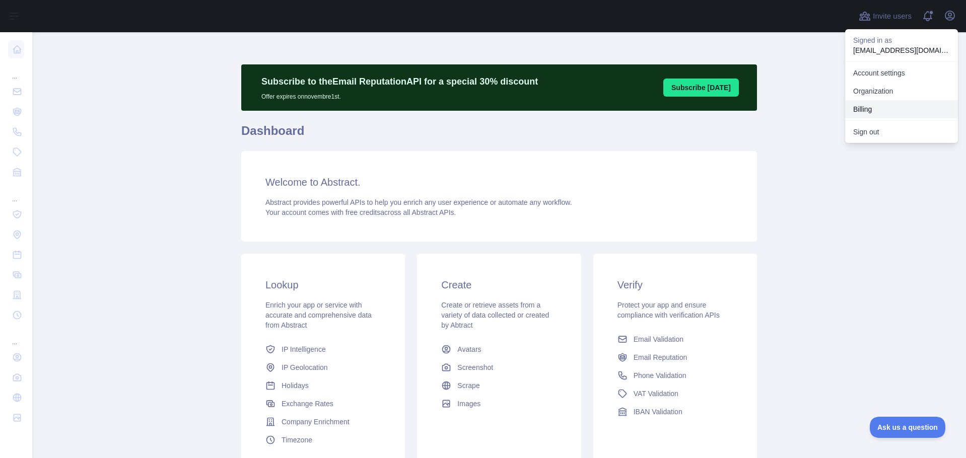 The width and height of the screenshot is (966, 458). Describe the element at coordinates (418, 202) in the screenshot. I see `span: Abstract provides powerful APIs to help you enrich any user experience or automate any workflow.` at that location.